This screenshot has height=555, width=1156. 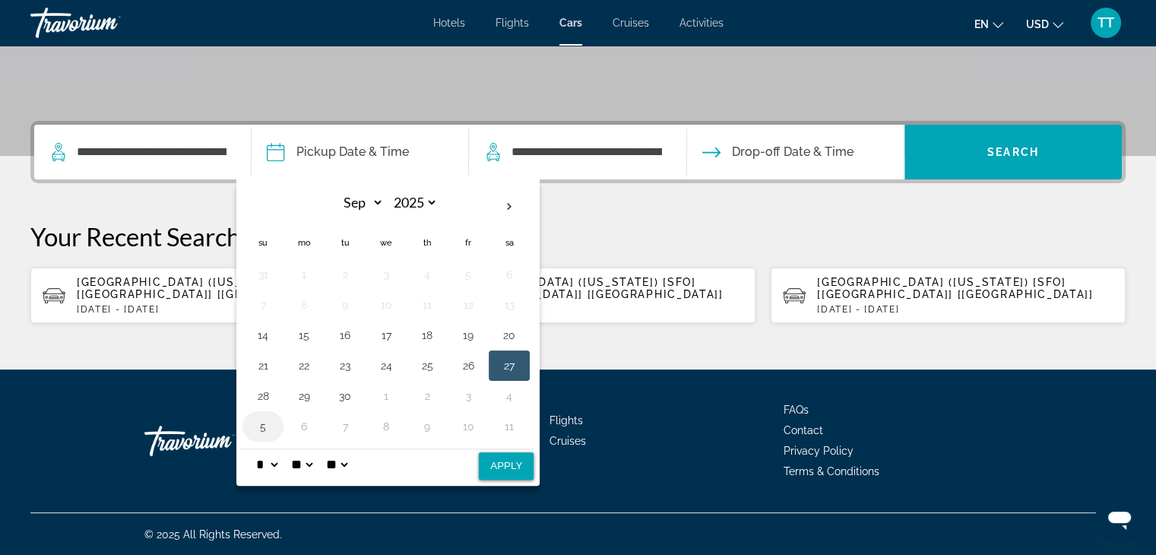 What do you see at coordinates (263, 335) in the screenshot?
I see `button: Day 14` at bounding box center [263, 335].